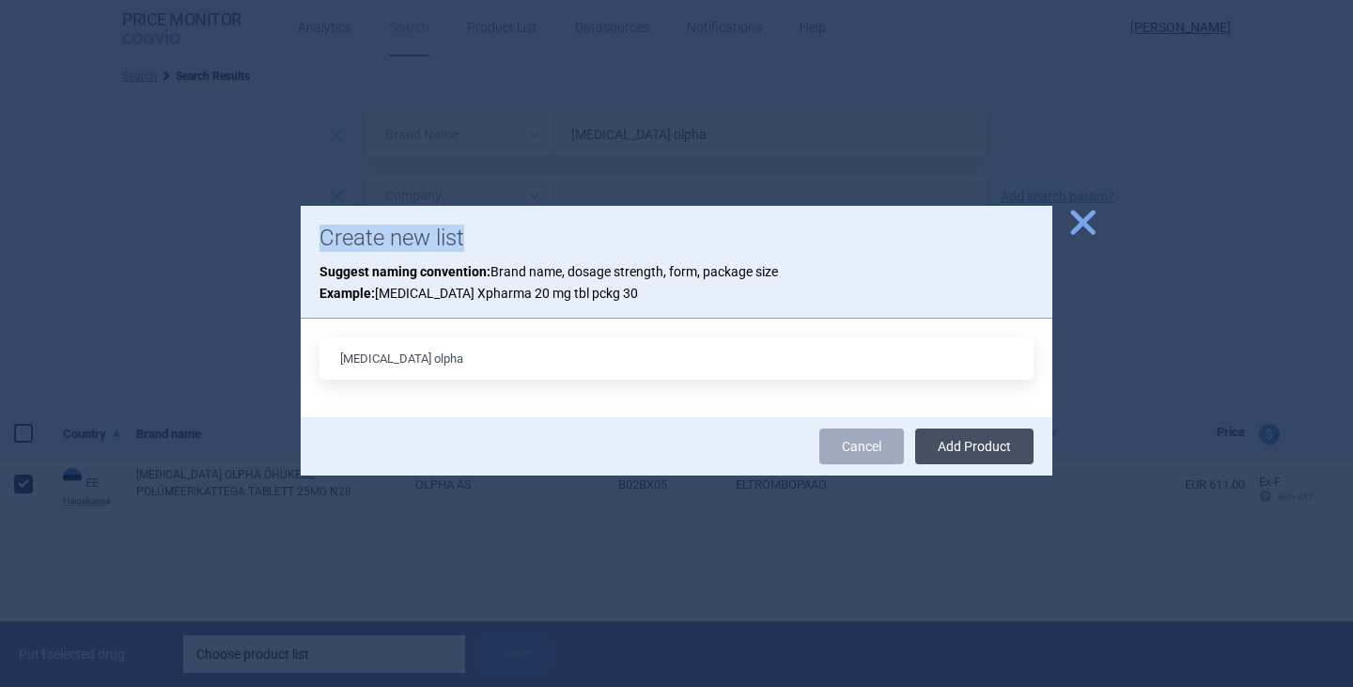 The width and height of the screenshot is (1353, 687). What do you see at coordinates (861, 446) in the screenshot?
I see `a: Cancel` at bounding box center [861, 446].